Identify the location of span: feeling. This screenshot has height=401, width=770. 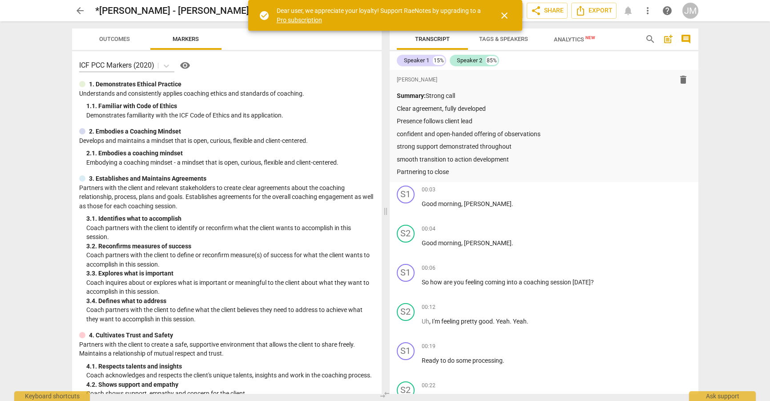
(475, 282).